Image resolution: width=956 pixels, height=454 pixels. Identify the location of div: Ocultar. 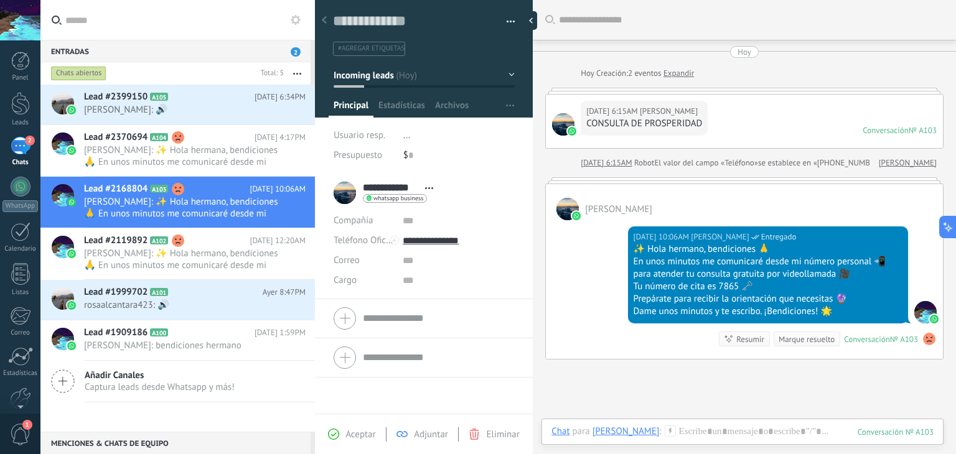
(531, 21).